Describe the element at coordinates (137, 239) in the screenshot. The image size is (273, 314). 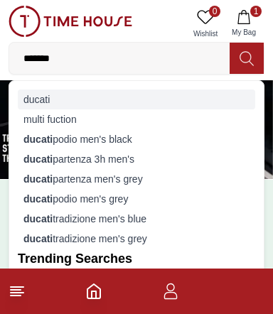
I see `div: tradizione men's grey` at that location.